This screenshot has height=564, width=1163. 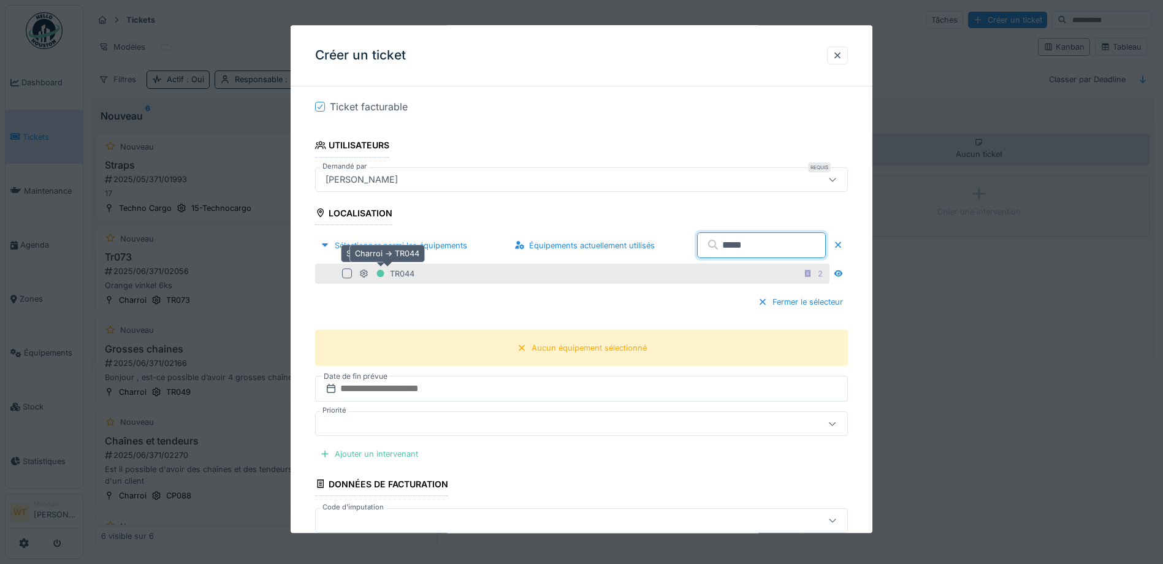 What do you see at coordinates (589, 348) in the screenshot?
I see `div: Aucun équipement sélectionné` at bounding box center [589, 348].